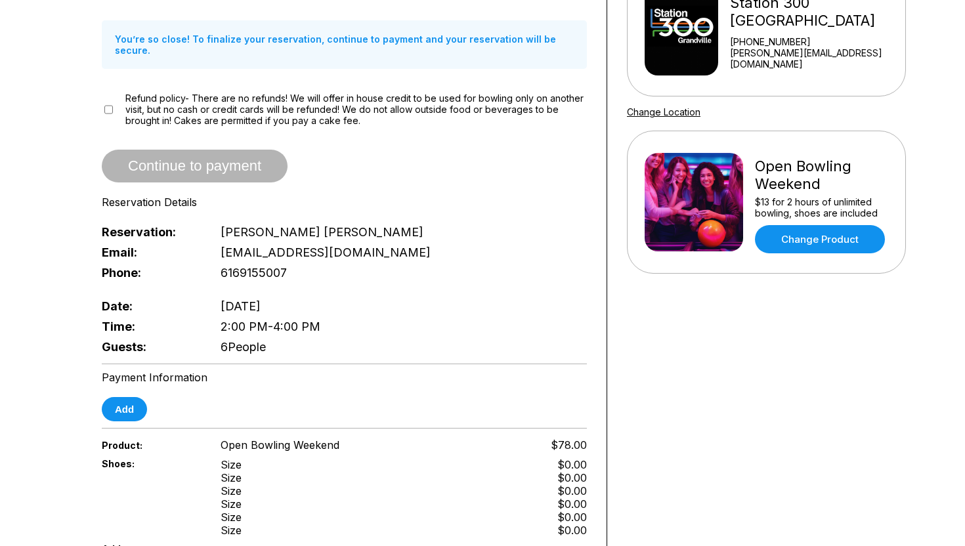 The width and height of the screenshot is (965, 546). Describe the element at coordinates (150, 326) in the screenshot. I see `span: Time:` at that location.